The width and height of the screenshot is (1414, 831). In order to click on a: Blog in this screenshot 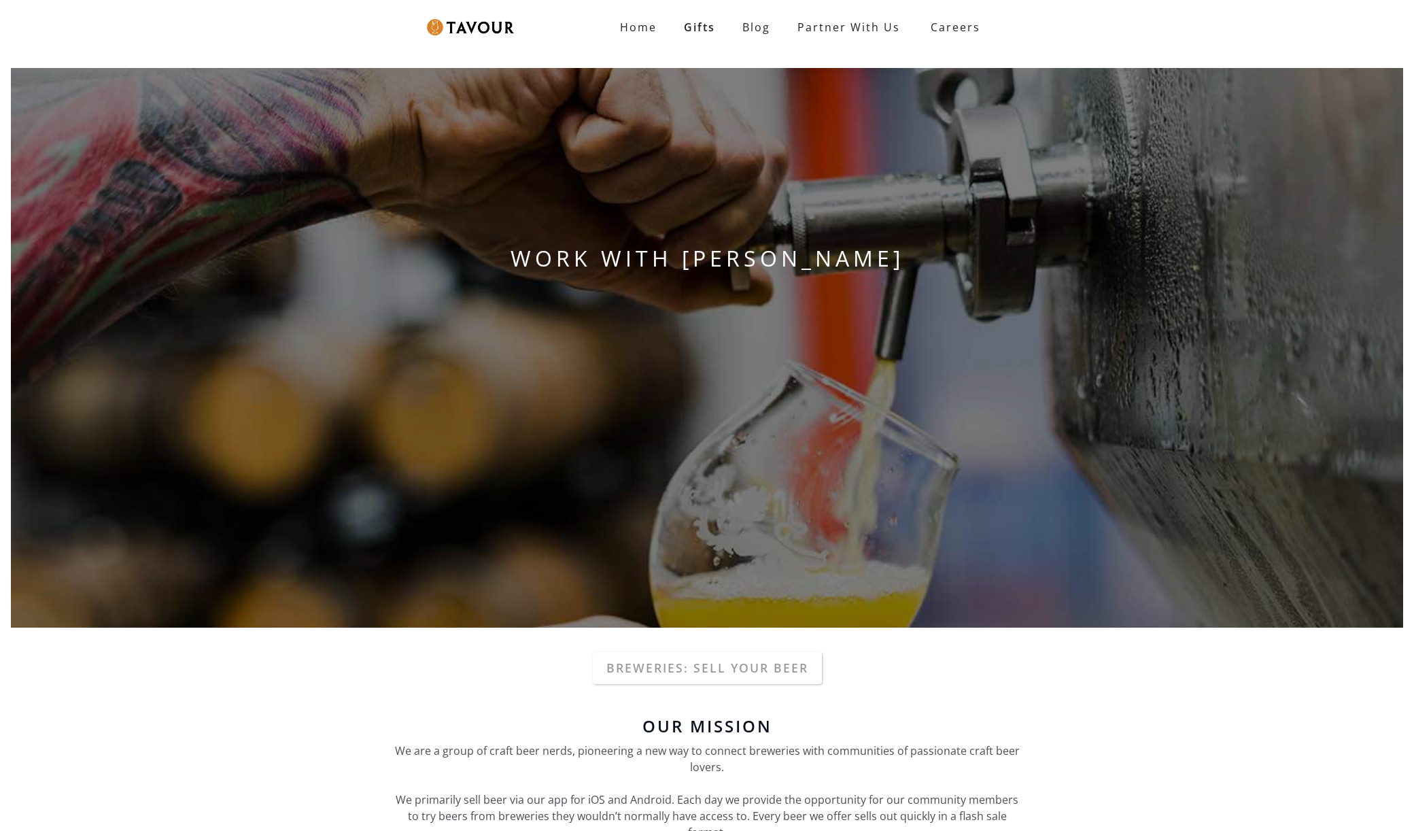, I will do `click(756, 27)`.